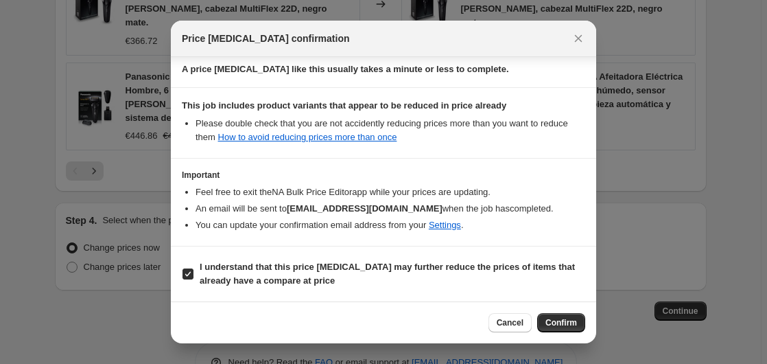 The image size is (767, 364). I want to click on button: Confirm, so click(561, 322).